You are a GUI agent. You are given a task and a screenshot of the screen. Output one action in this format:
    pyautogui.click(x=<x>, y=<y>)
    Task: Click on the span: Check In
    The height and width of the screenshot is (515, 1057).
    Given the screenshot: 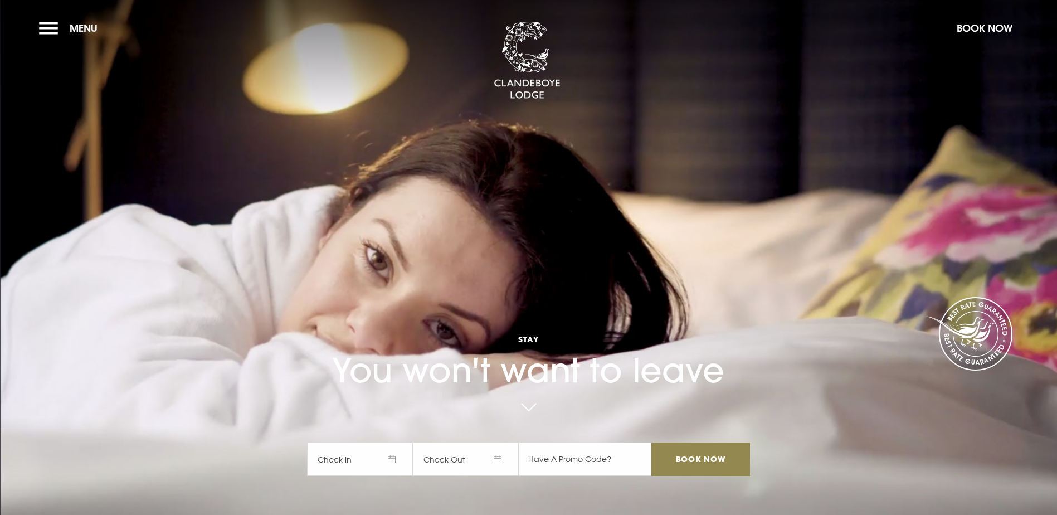 What is the action you would take?
    pyautogui.click(x=360, y=459)
    